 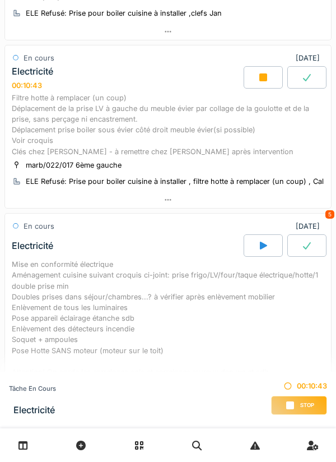 I want to click on div: marb/022/017 6ème gauche, so click(x=73, y=165).